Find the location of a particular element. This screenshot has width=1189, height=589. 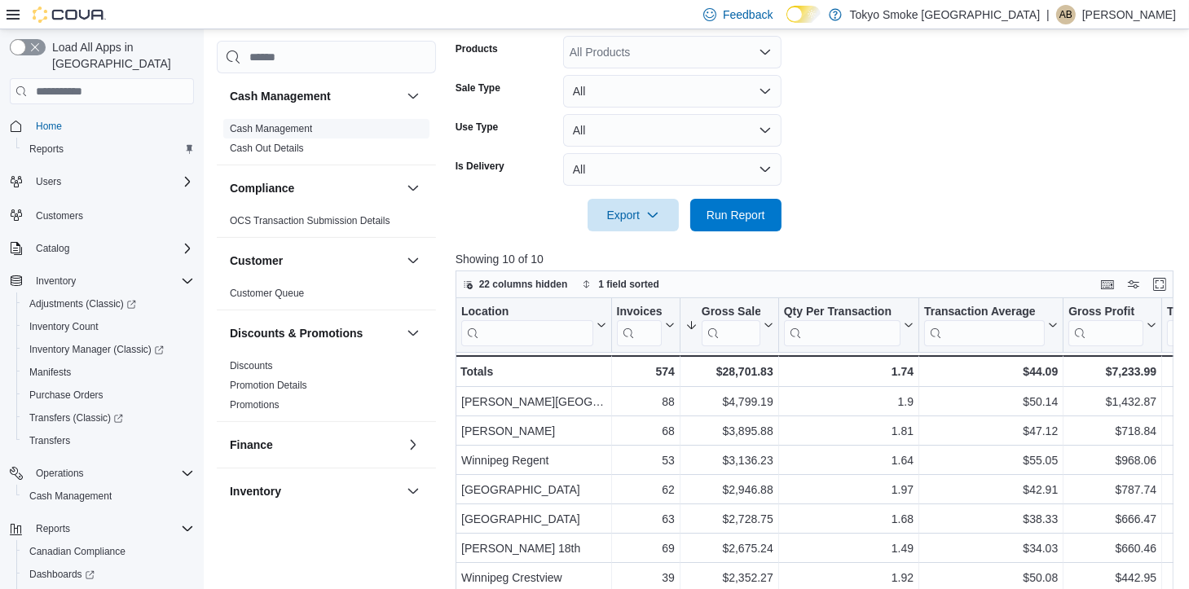

button: Finance is located at coordinates (413, 445).